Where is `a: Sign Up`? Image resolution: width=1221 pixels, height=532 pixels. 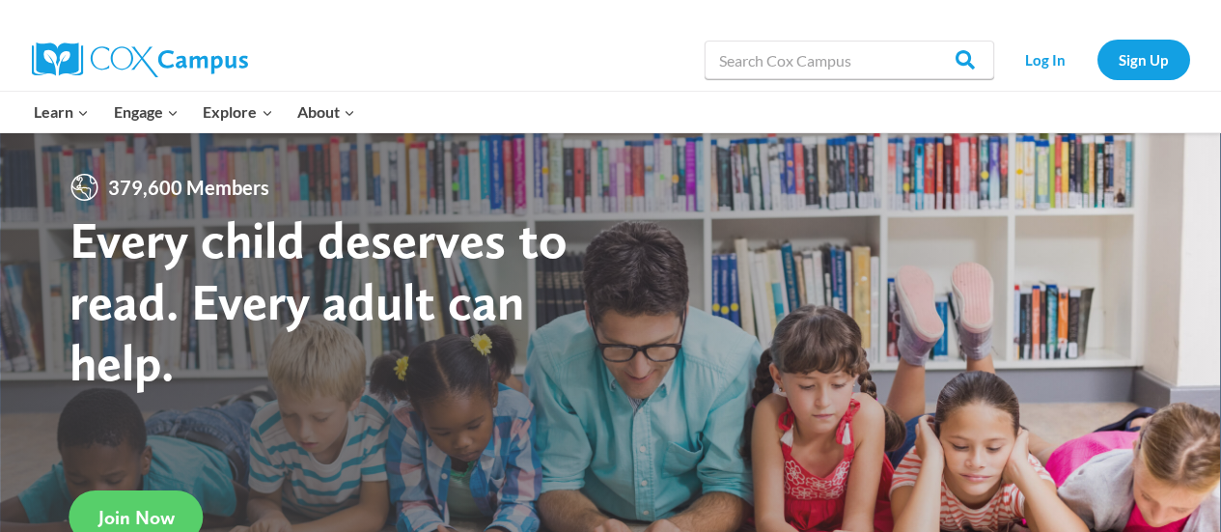 a: Sign Up is located at coordinates (1144, 59).